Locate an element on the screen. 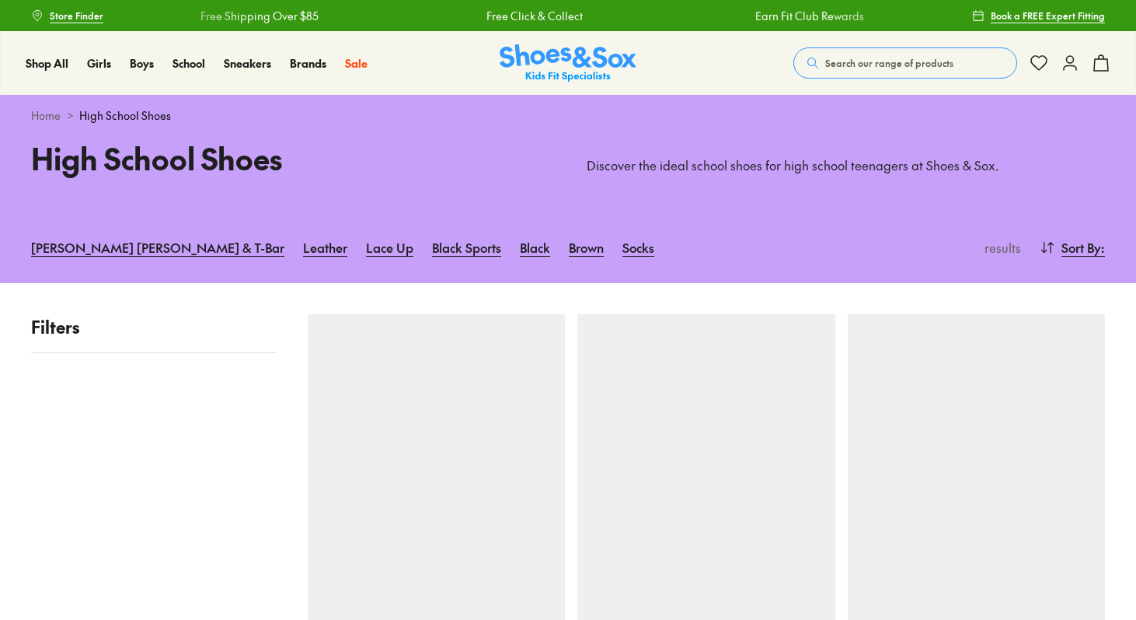 The image size is (1136, 620). a: School is located at coordinates (189, 63).